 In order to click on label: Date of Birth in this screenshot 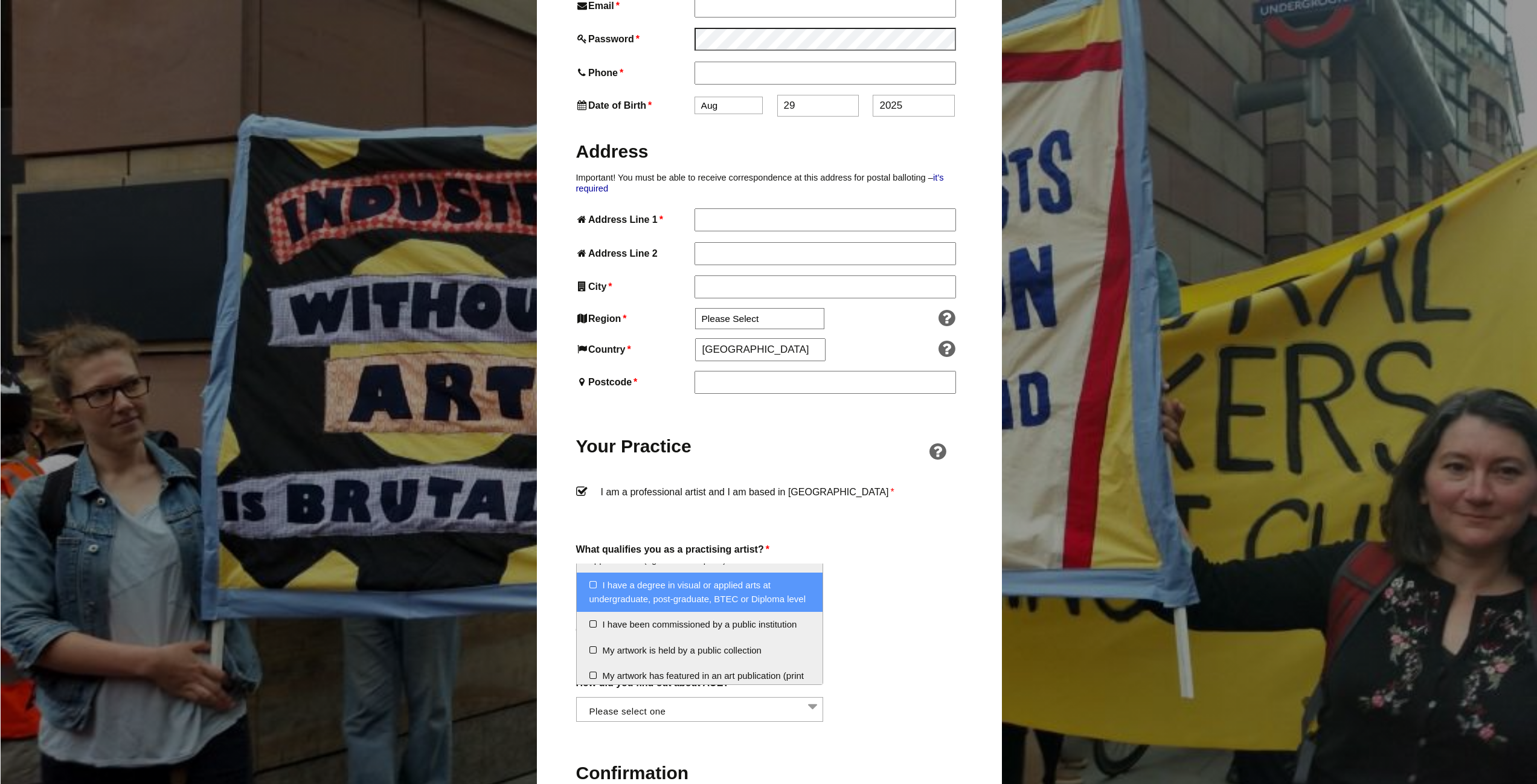, I will do `click(634, 105)`.